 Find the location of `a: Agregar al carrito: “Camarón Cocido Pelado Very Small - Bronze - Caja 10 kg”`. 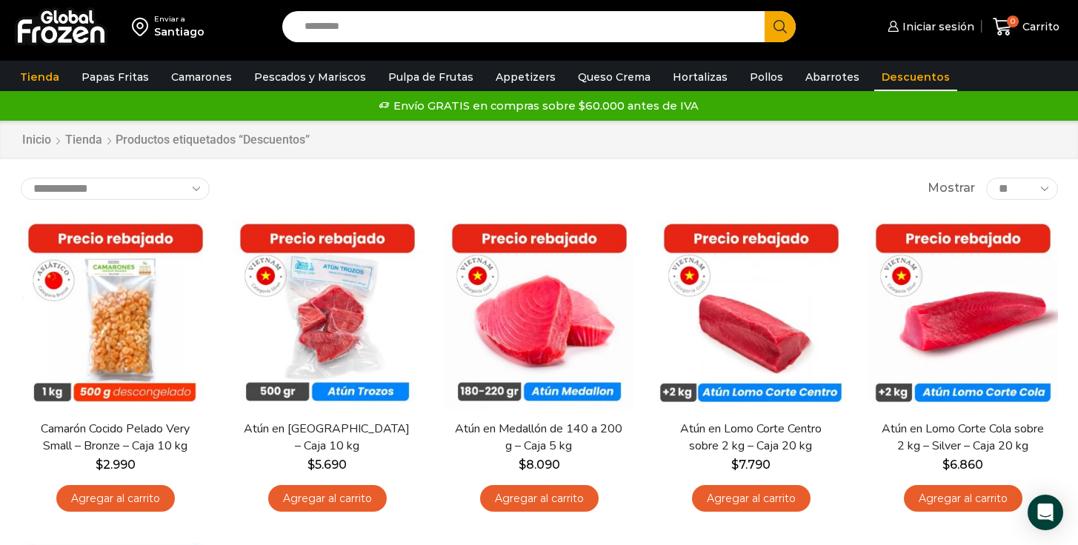

a: Agregar al carrito: “Camarón Cocido Pelado Very Small - Bronze - Caja 10 kg” is located at coordinates (116, 499).